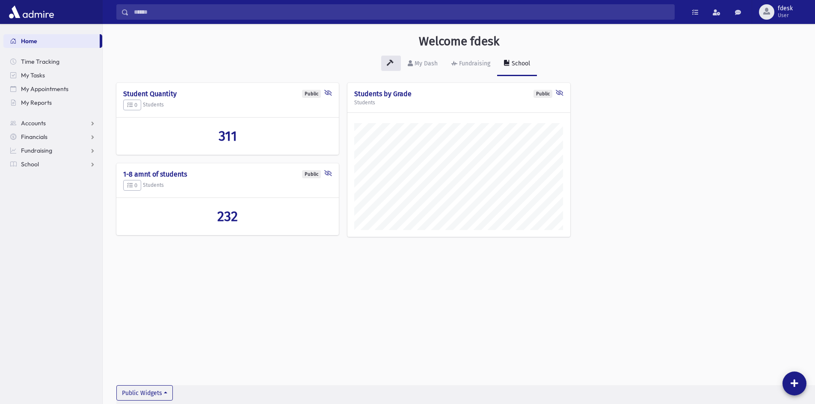  Describe the element at coordinates (53, 75) in the screenshot. I see `a: My Tasks` at that location.